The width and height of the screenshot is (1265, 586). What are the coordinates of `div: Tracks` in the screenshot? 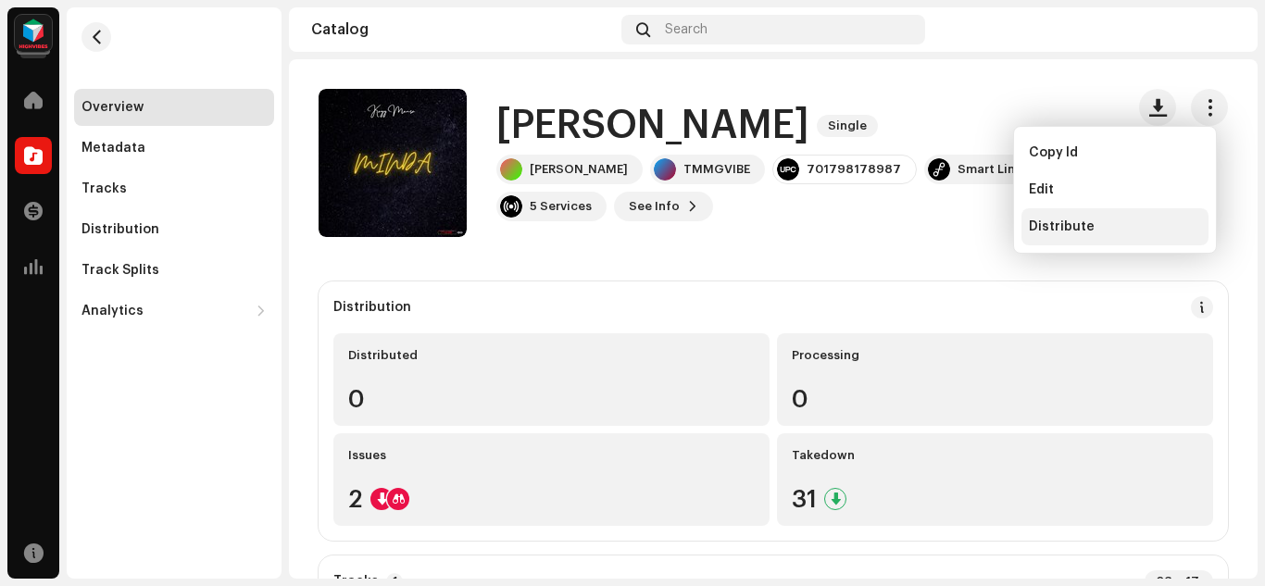 It's located at (104, 189).